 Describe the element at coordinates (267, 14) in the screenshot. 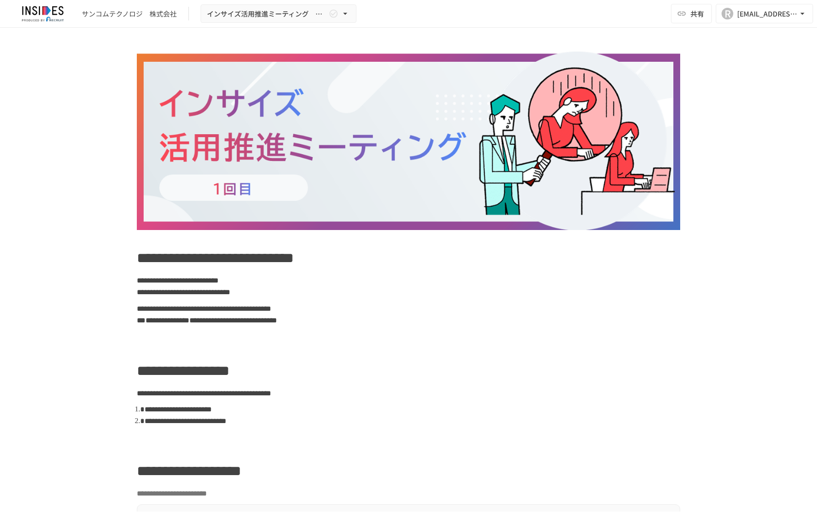

I see `span: インサイズ活用推進ミーティング ～1回目～` at that location.